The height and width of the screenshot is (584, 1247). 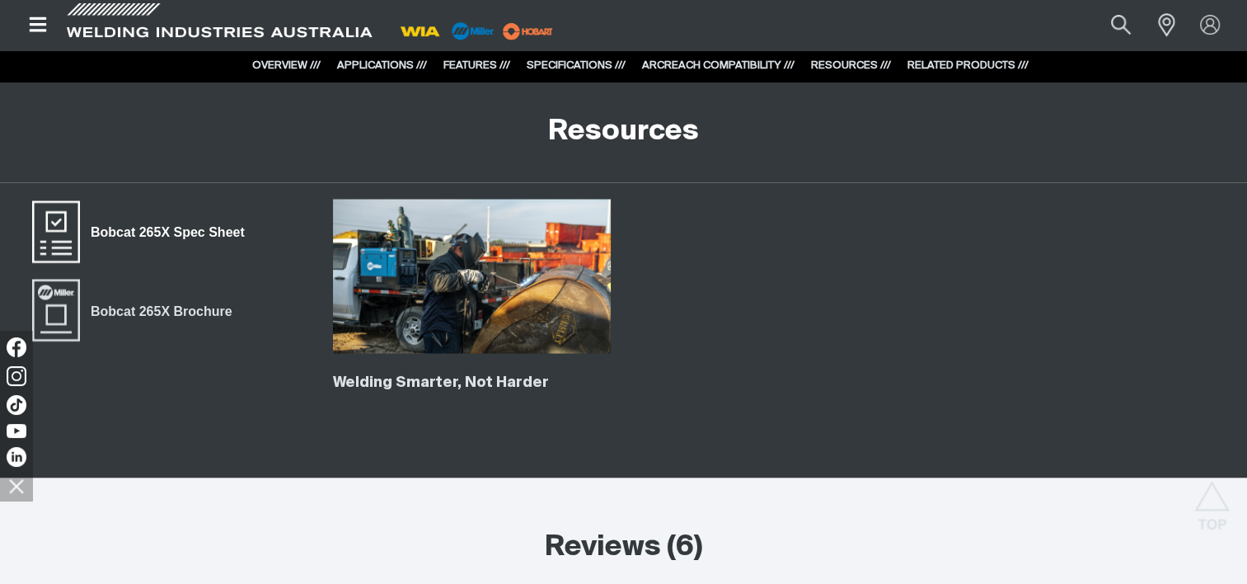 I want to click on a: RELATED PRODUCTS ///, so click(x=968, y=65).